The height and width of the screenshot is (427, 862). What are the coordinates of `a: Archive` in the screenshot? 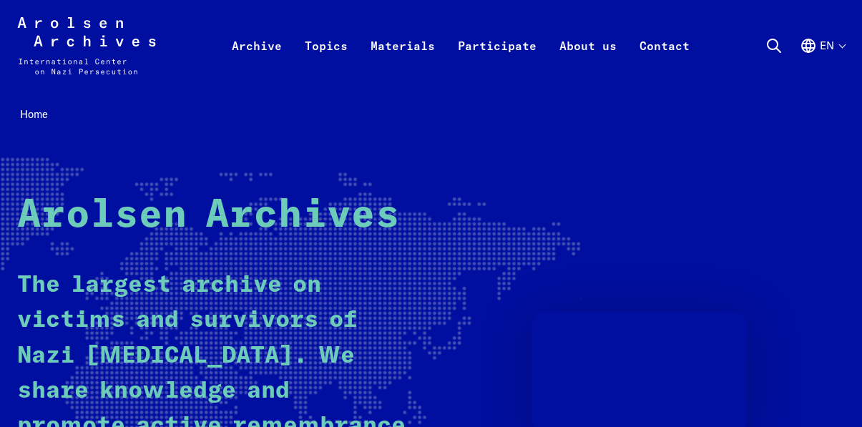 It's located at (257, 63).